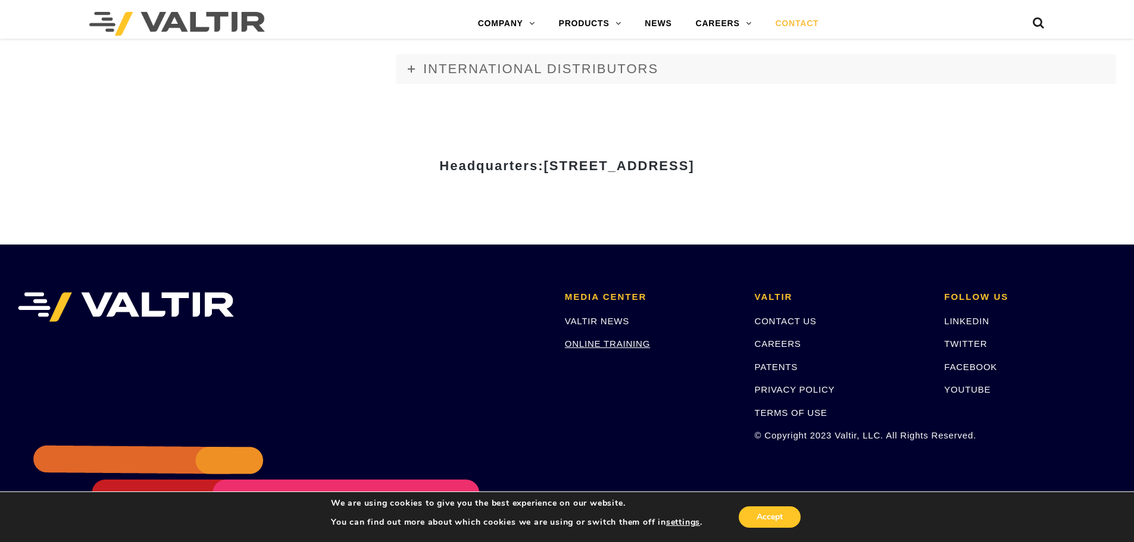 The height and width of the screenshot is (542, 1134). What do you see at coordinates (970, 367) in the screenshot?
I see `a: FACEBOOK` at bounding box center [970, 367].